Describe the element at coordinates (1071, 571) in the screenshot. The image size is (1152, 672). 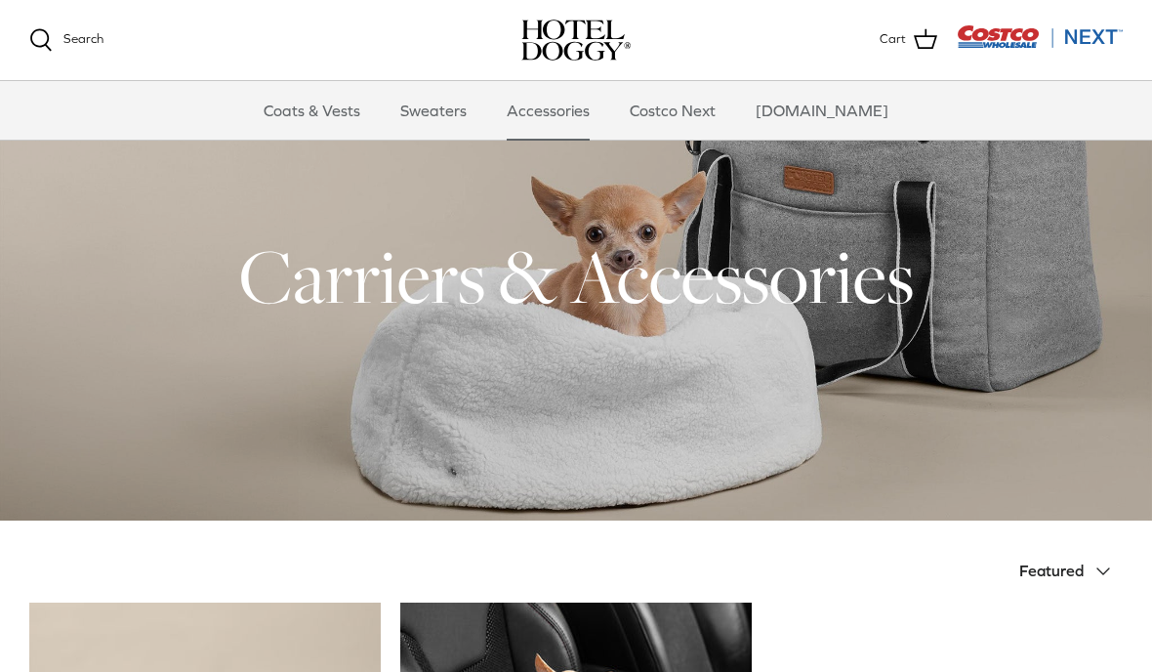
I see `button: Featured` at that location.